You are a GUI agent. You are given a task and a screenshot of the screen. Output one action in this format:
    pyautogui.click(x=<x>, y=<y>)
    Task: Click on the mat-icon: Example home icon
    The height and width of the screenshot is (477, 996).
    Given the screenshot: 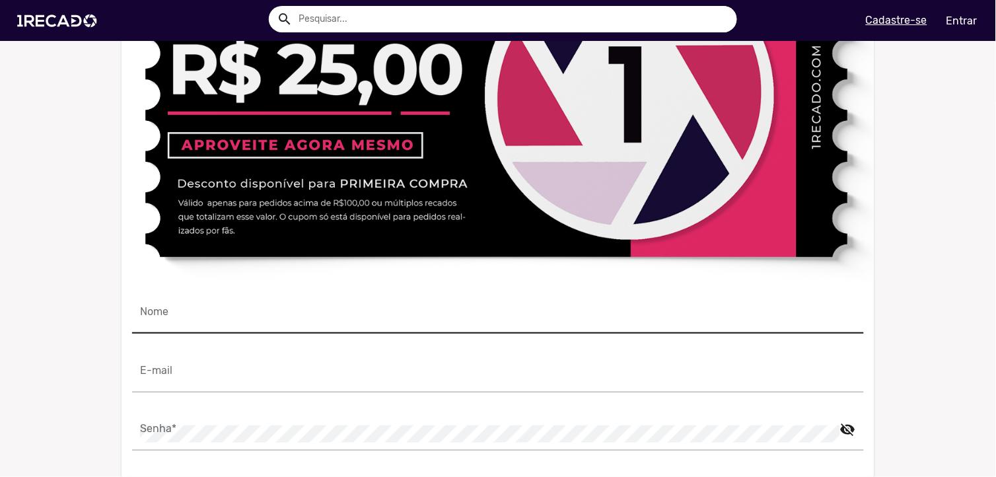 What is the action you would take?
    pyautogui.click(x=285, y=19)
    